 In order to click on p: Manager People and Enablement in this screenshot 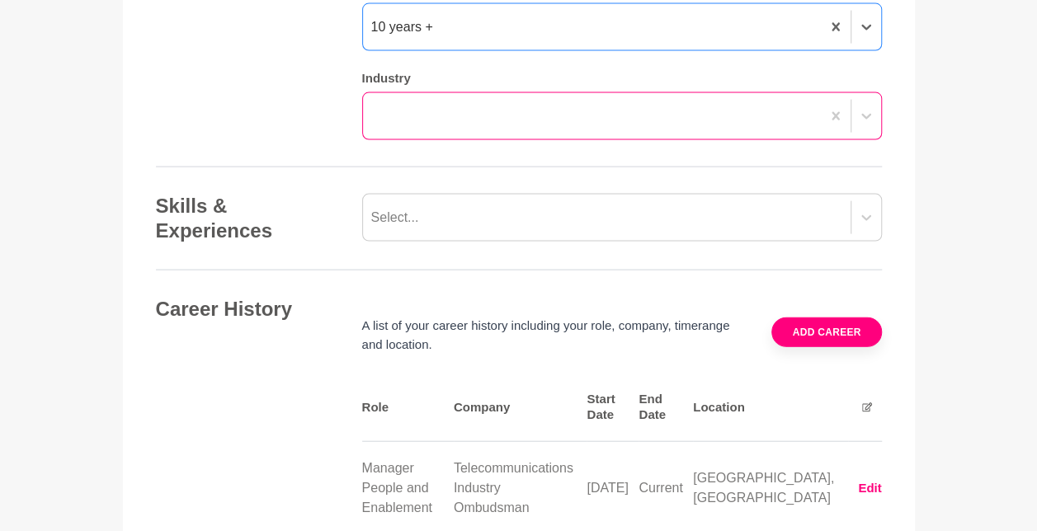, I will do `click(402, 488)`.